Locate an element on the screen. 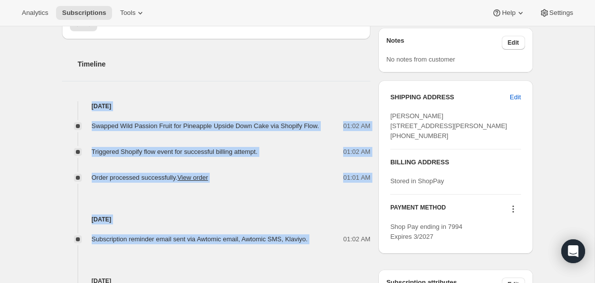 This screenshot has height=283, width=595. h3: SHIPPING ADDRESS is located at coordinates (450, 97).